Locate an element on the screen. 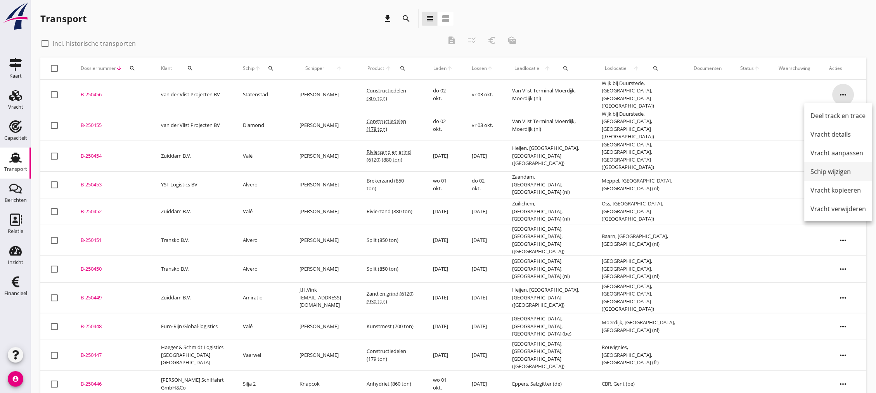  div: B-250448 is located at coordinates (111, 326).